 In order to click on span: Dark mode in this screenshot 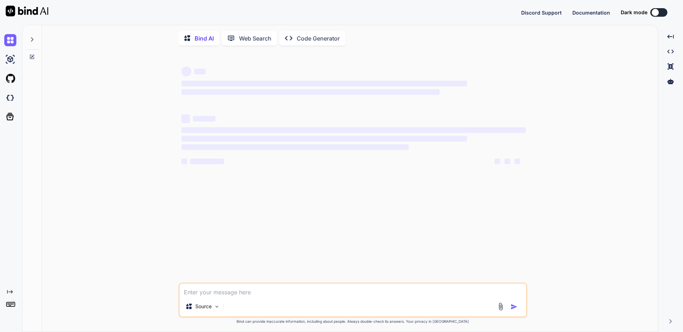, I will do `click(634, 12)`.